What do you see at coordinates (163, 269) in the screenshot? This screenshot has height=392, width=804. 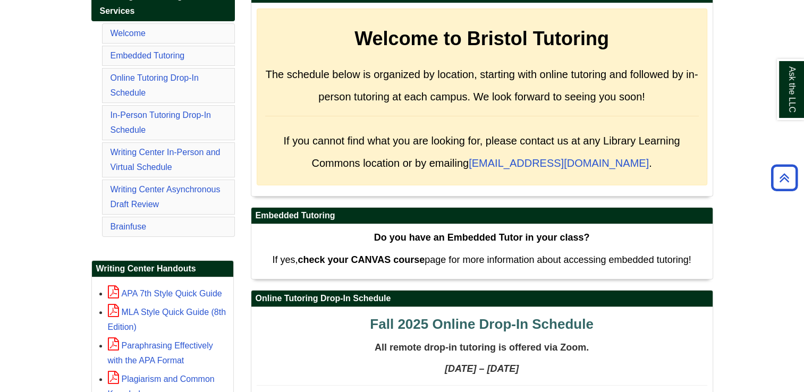 I see `h2: Writing Center Handouts` at bounding box center [163, 269].